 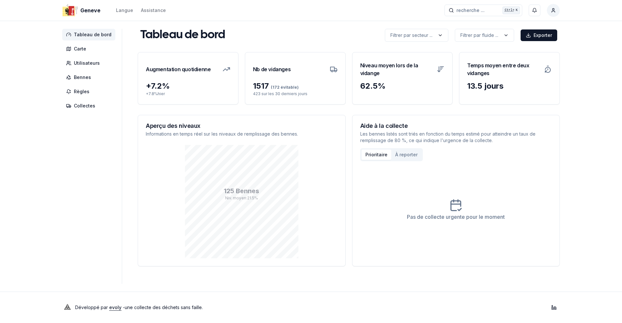 What do you see at coordinates (188, 94) in the screenshot?
I see `p: + 7.8 % hier` at bounding box center [188, 94].